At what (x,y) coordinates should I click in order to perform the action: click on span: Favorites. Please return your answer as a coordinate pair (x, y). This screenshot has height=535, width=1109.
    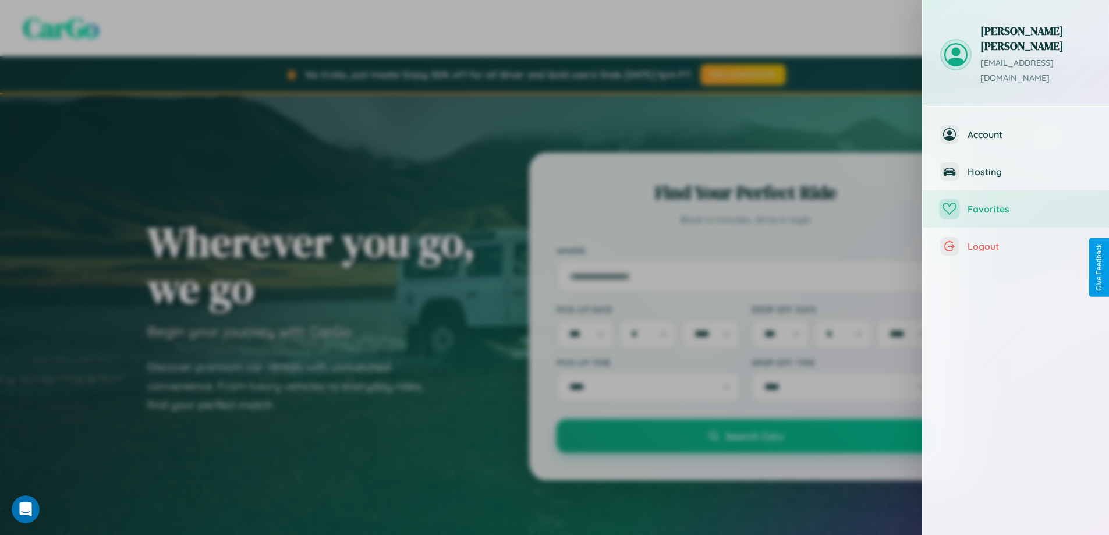
    Looking at the image, I should click on (1029, 209).